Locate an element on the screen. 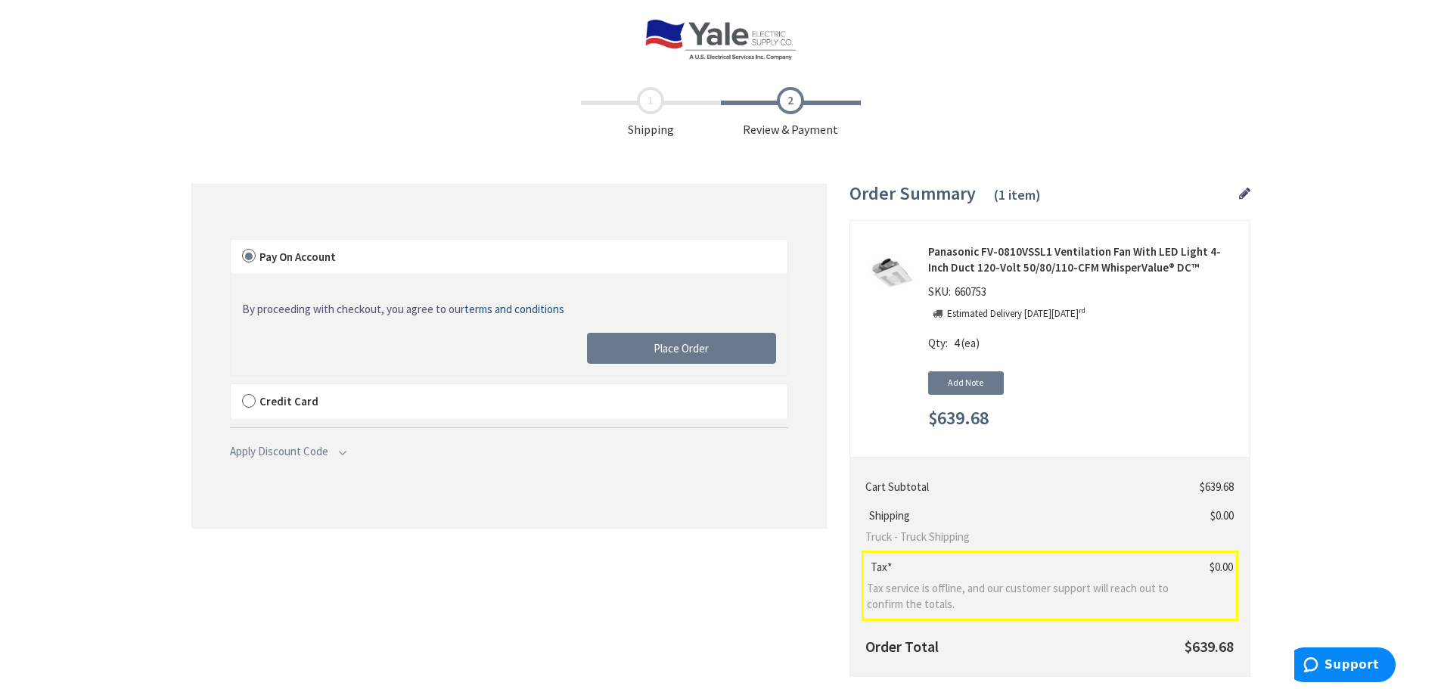 The width and height of the screenshot is (1441, 689). span: Truck - Truck Shipping is located at coordinates (1019, 536).